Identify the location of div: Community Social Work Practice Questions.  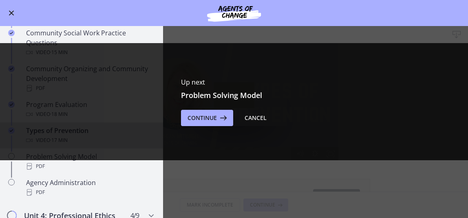
(90, 43).